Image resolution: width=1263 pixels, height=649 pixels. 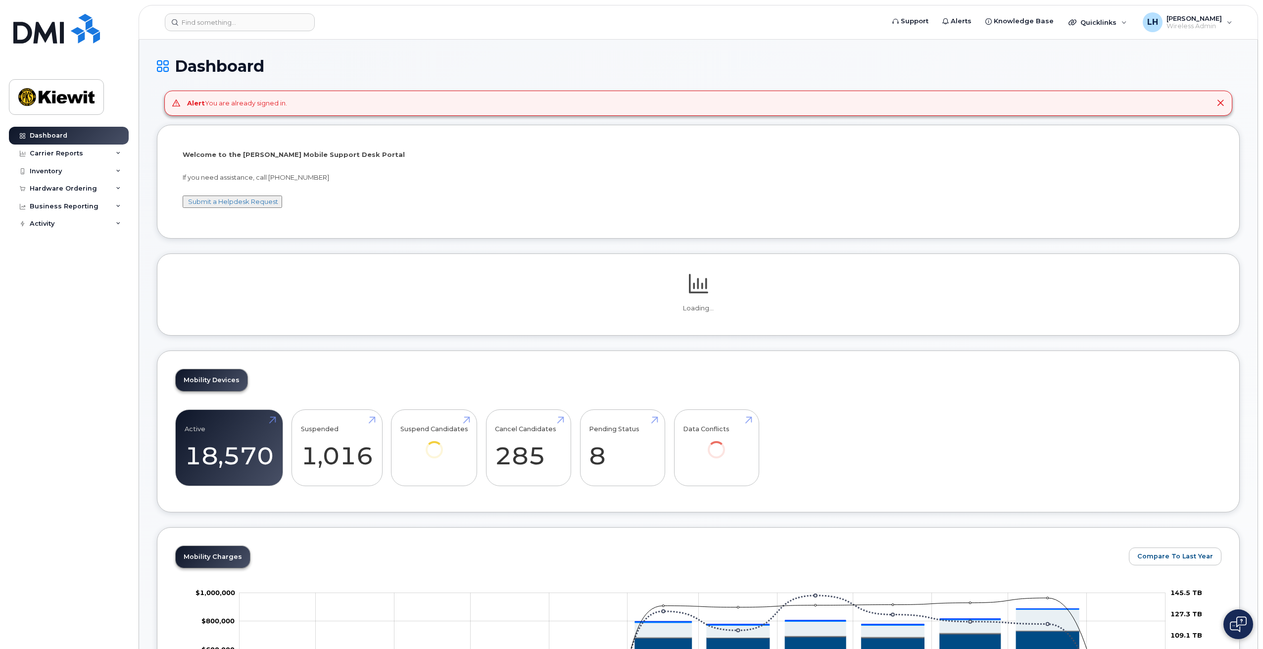 I want to click on img: Open chat, so click(x=1239, y=624).